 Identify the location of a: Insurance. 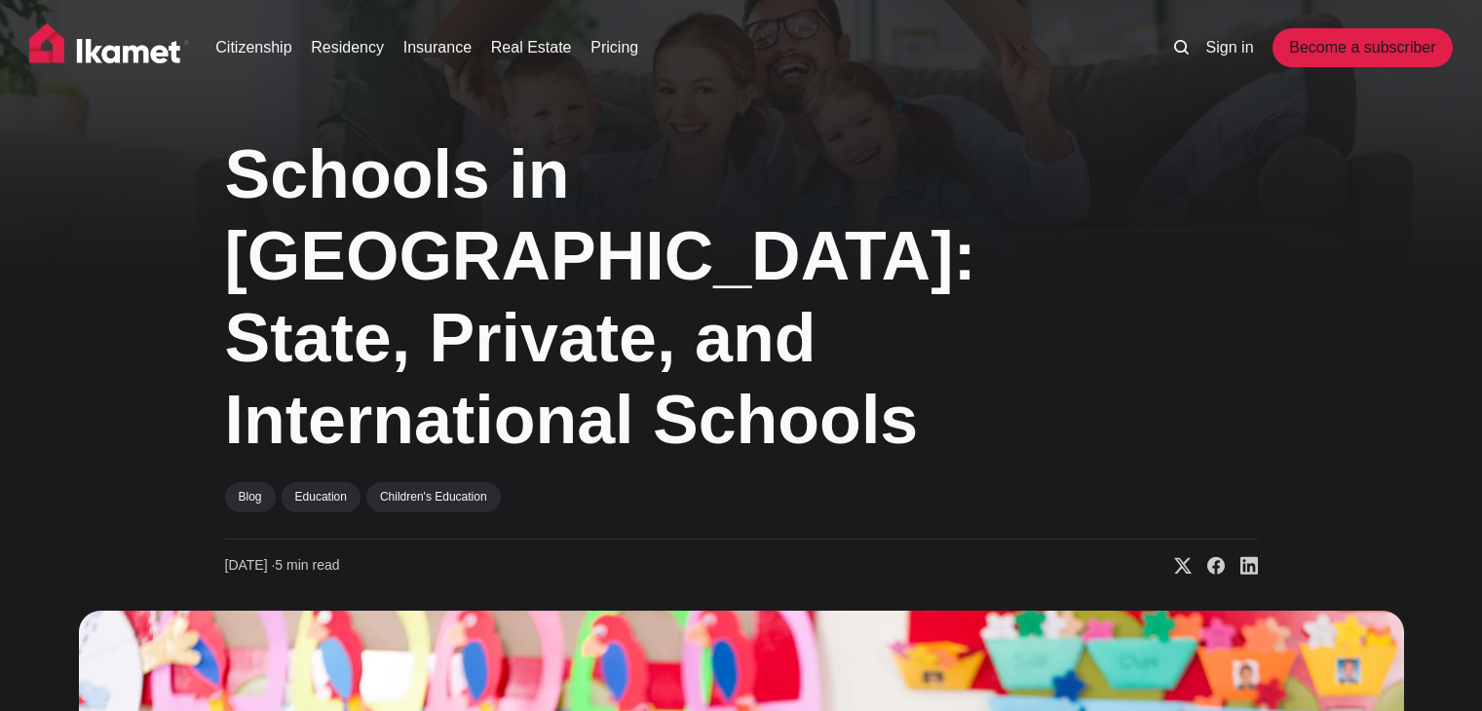
(437, 48).